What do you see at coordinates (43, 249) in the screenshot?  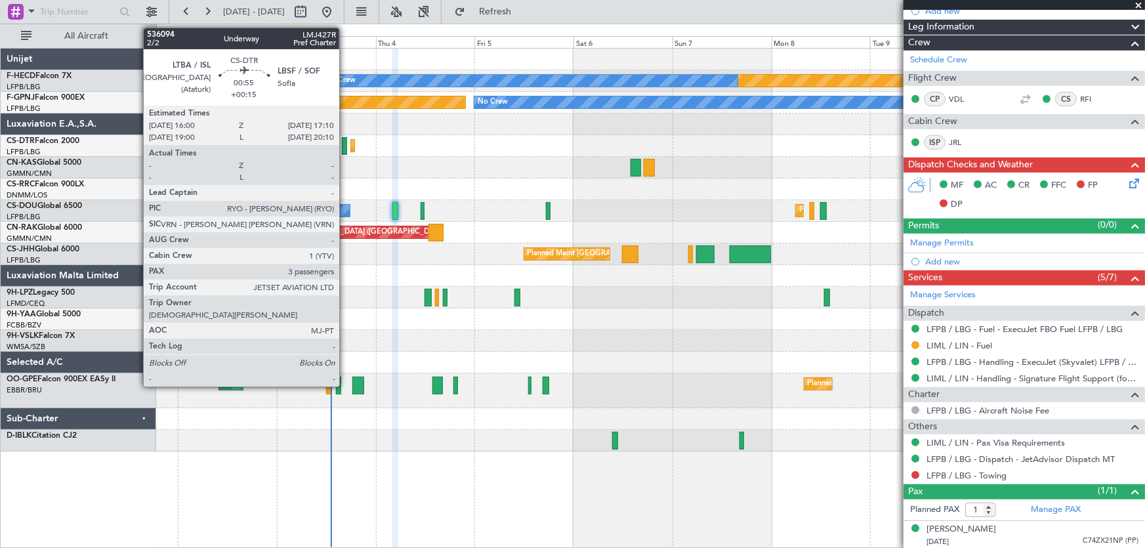 I see `a: CS-JHHGlobal 6000` at bounding box center [43, 249].